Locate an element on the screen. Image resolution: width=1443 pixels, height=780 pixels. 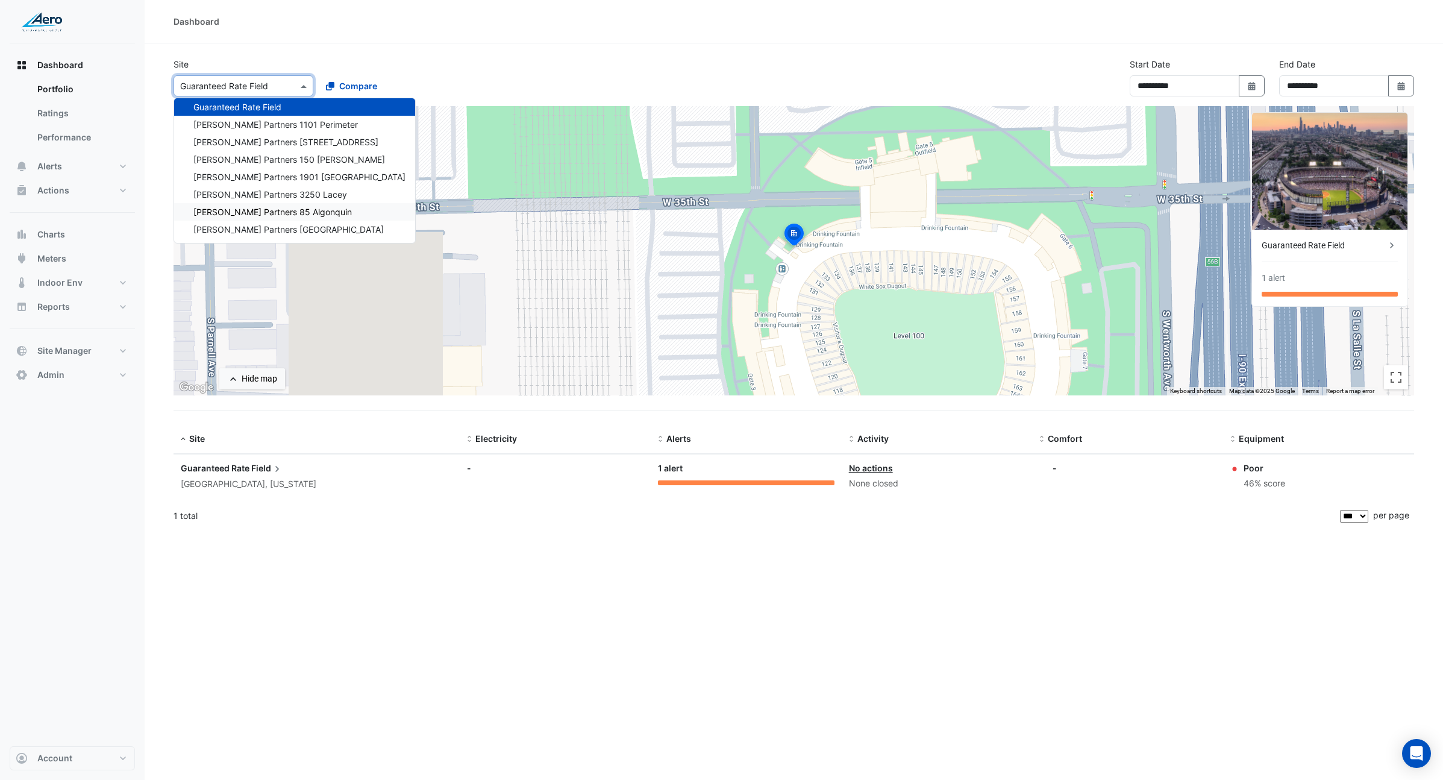
app-icon: Meters is located at coordinates (22, 258).